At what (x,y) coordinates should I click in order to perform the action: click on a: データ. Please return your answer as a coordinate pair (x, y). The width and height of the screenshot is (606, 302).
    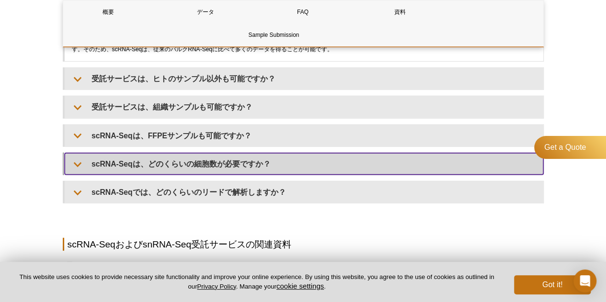
    Looking at the image, I should click on (205, 12).